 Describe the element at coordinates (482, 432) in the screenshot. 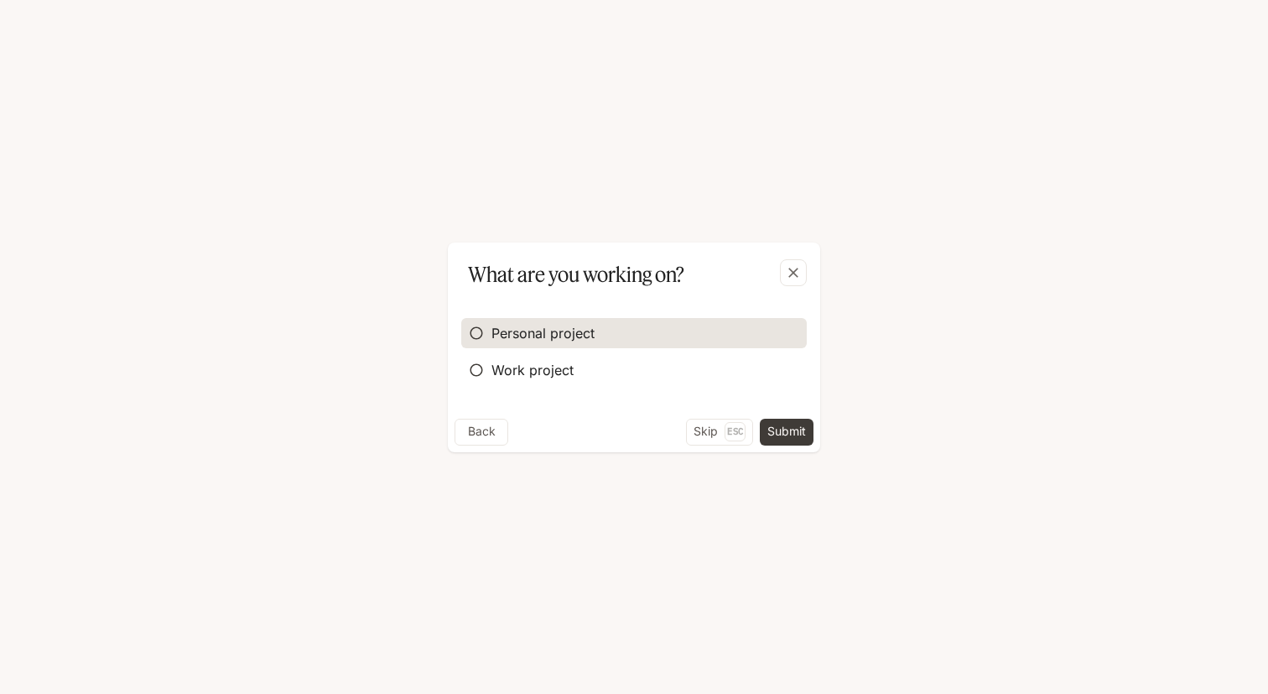

I see `button: Back` at that location.